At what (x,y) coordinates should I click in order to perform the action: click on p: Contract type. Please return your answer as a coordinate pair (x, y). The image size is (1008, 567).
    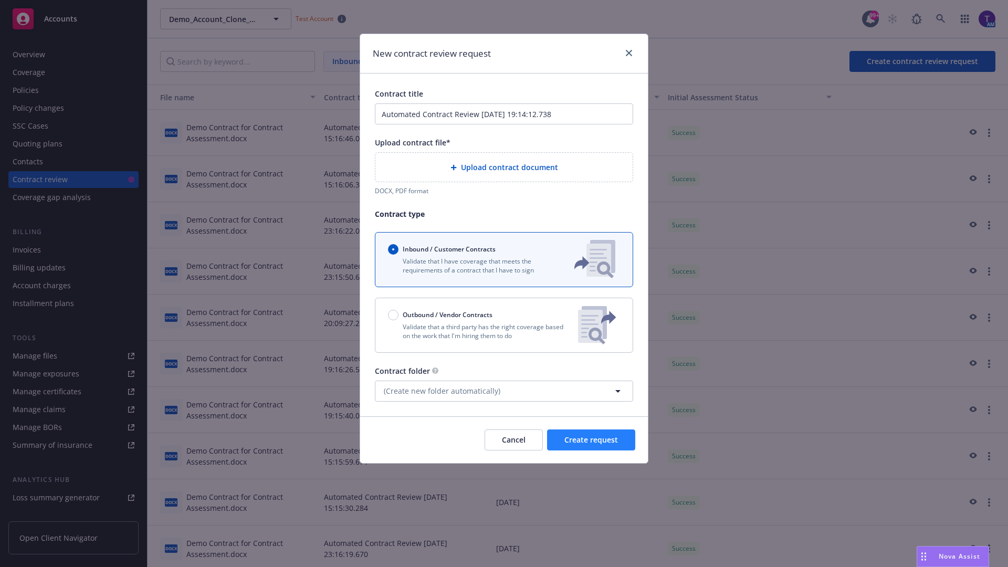
    Looking at the image, I should click on (504, 214).